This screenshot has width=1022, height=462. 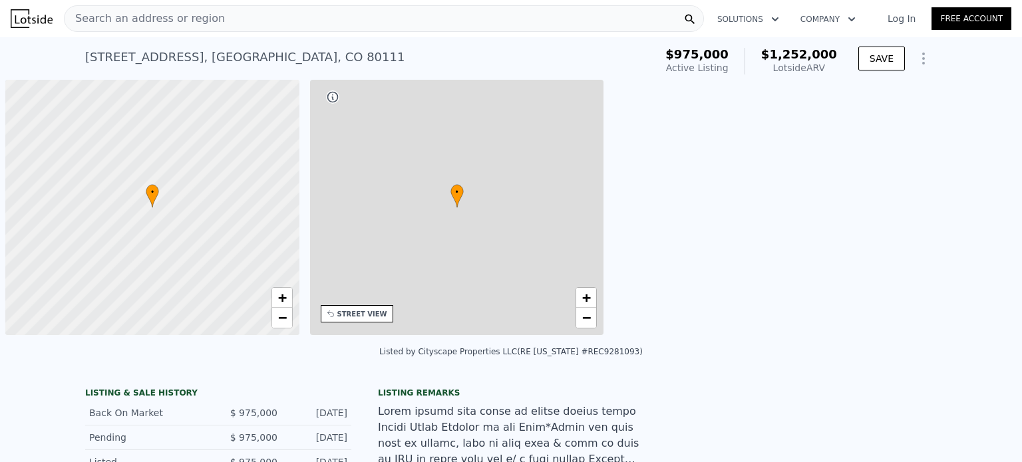 I want to click on span: $1,252,000, so click(x=799, y=54).